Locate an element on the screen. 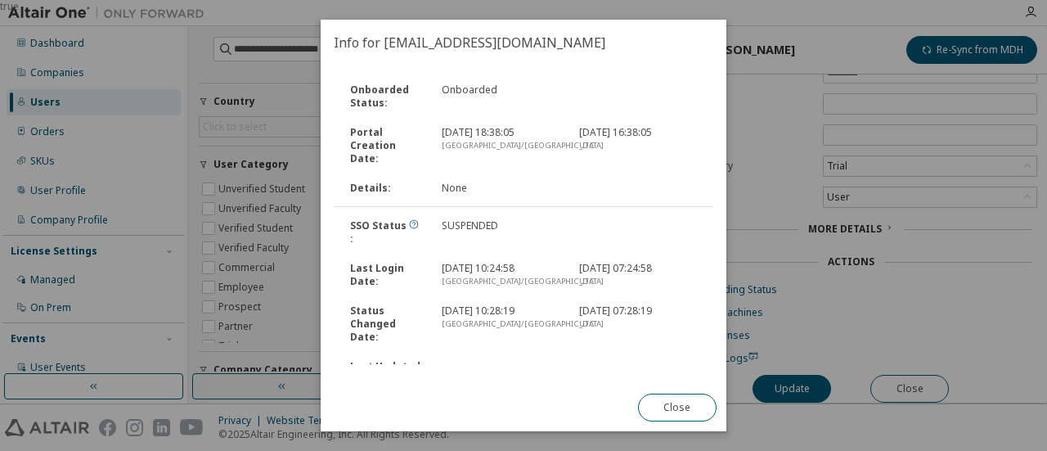 The width and height of the screenshot is (1047, 451). button: Close is located at coordinates (677, 407).